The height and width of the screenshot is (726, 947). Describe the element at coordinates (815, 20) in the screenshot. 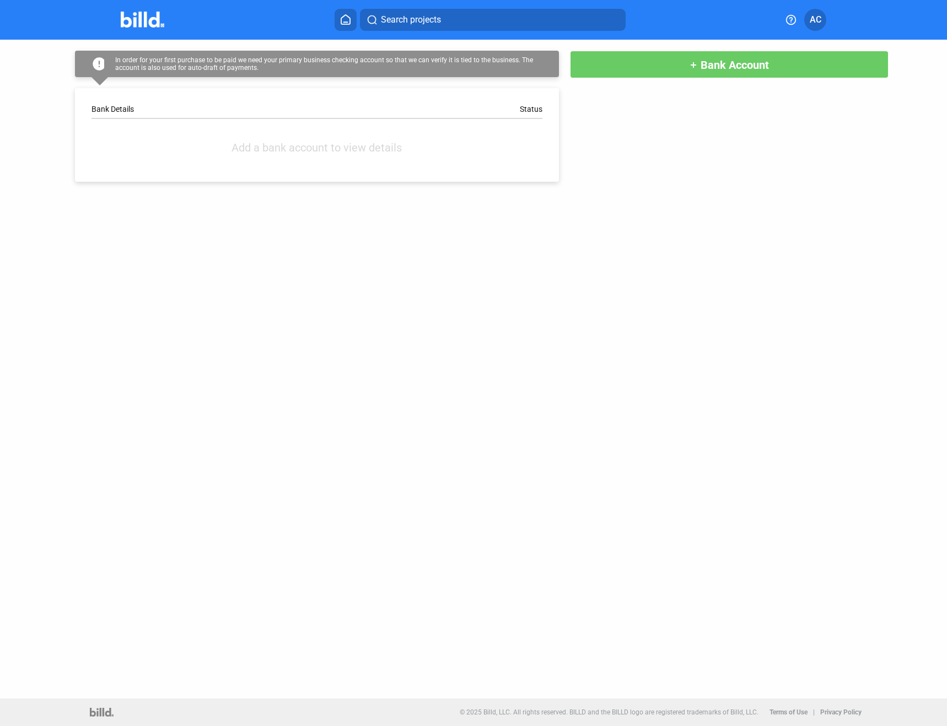

I see `button: AC` at that location.